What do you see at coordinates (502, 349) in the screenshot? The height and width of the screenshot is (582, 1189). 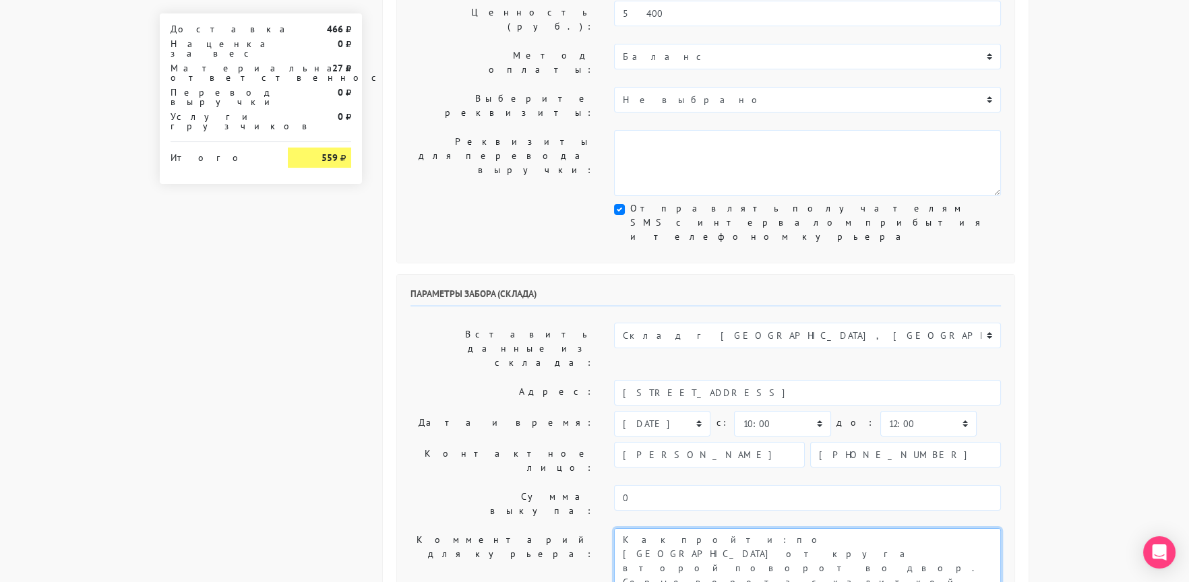 I see `label: Вставить данные из склада:` at bounding box center [502, 349].